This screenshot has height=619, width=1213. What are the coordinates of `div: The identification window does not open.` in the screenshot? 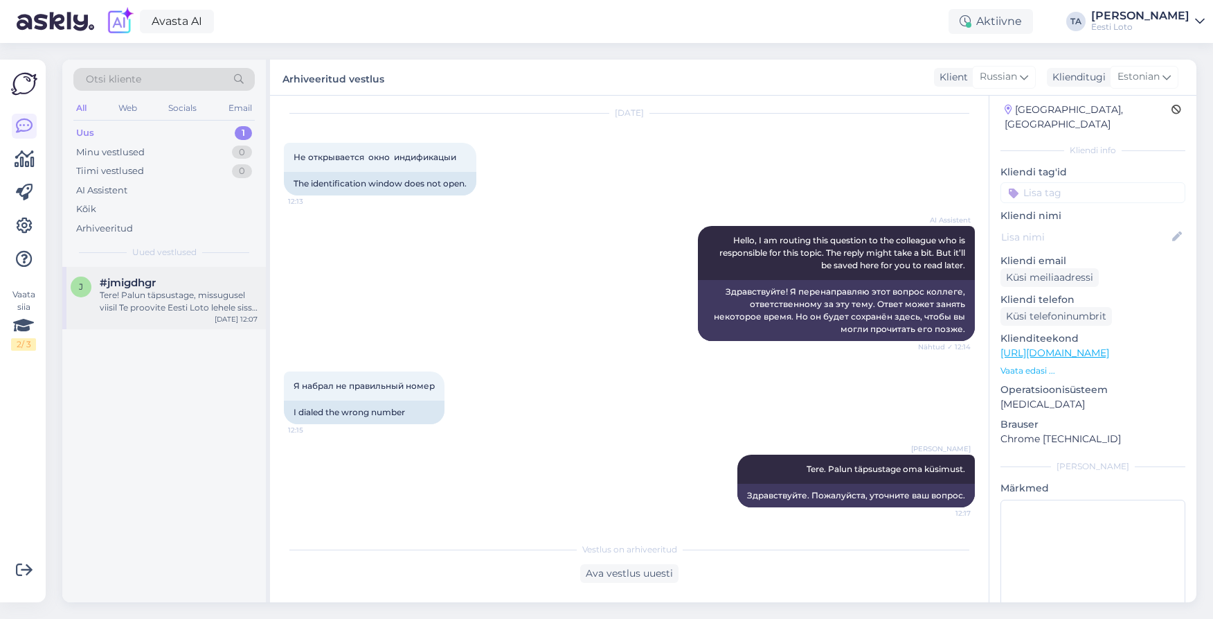 It's located at (380, 184).